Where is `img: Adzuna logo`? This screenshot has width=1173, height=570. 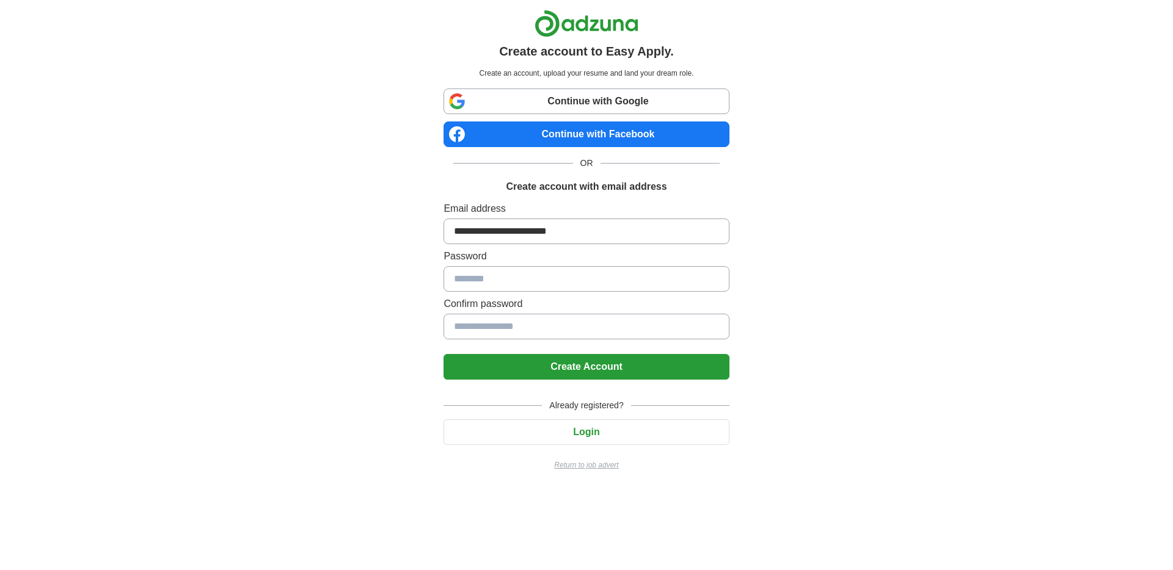
img: Adzuna logo is located at coordinates (586, 23).